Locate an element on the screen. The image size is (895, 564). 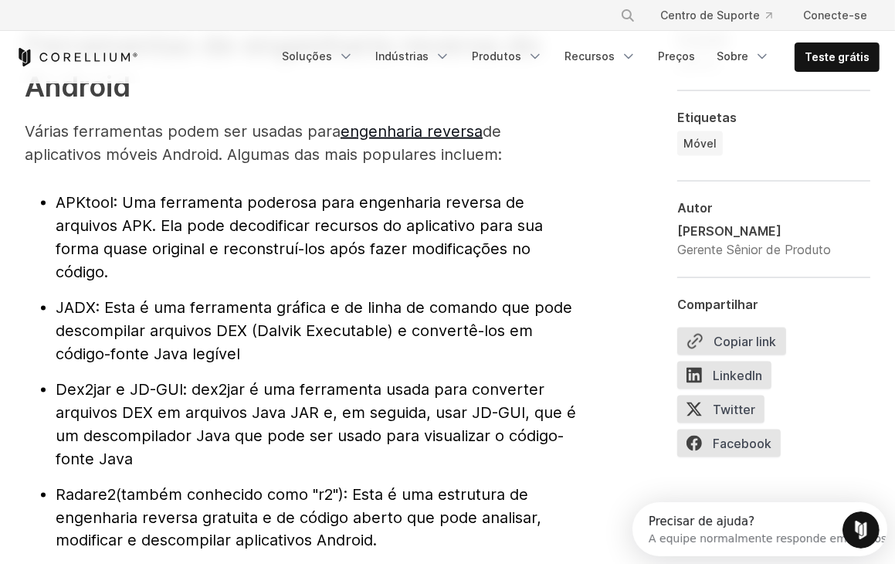
font: : Uma ferramenta poderosa para engenharia reversa de arquivos APK. Ela pode decodificar recursos ... is located at coordinates (299, 237).